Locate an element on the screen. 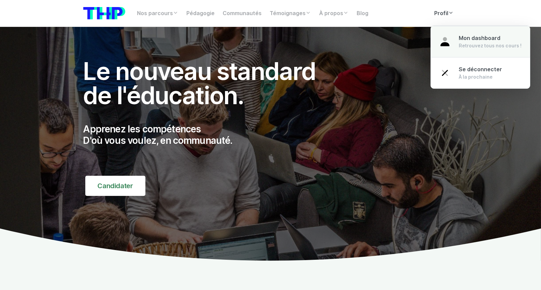 This screenshot has width=541, height=290. img: logo is located at coordinates (104, 13).